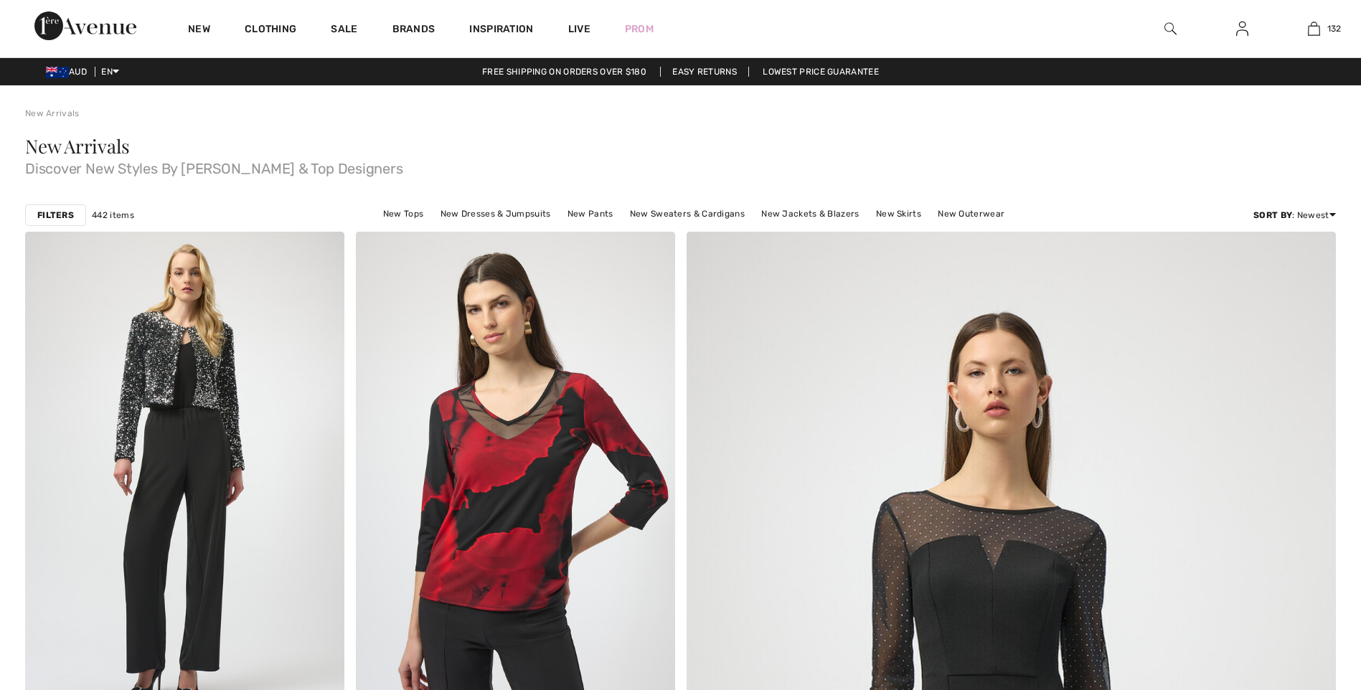  Describe the element at coordinates (1242, 29) in the screenshot. I see `a: Sign In` at that location.